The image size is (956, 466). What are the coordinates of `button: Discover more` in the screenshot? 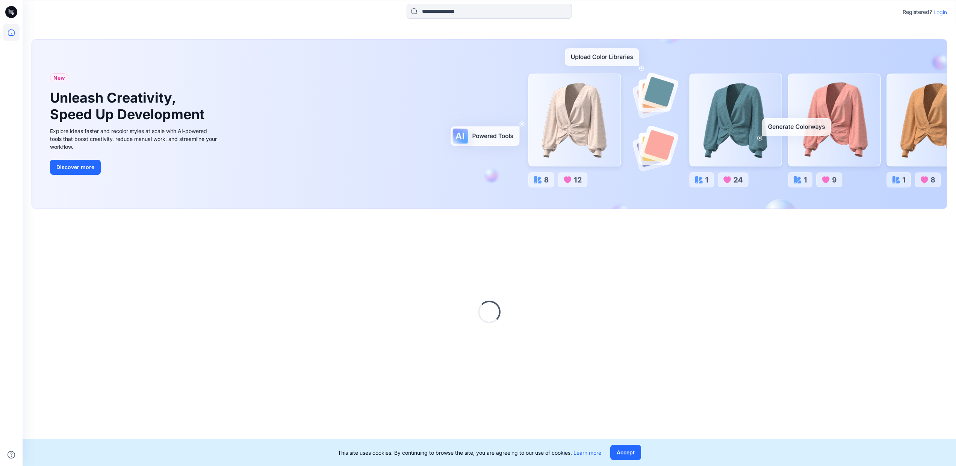 It's located at (75, 167).